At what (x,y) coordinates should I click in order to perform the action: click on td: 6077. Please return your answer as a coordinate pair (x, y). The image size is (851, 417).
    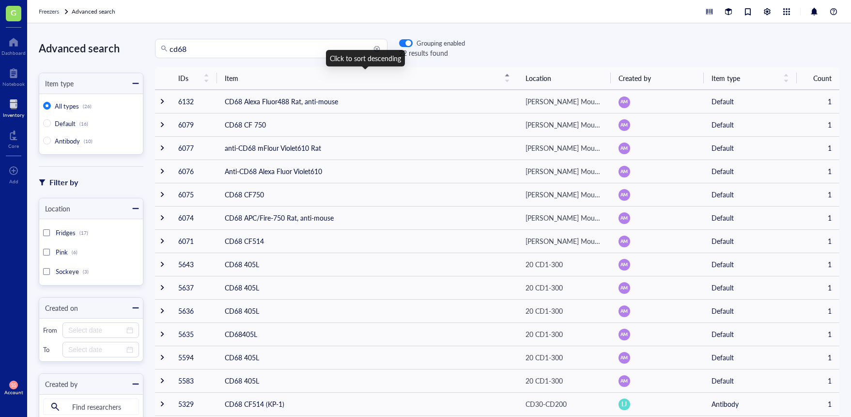
    Looking at the image, I should click on (194, 148).